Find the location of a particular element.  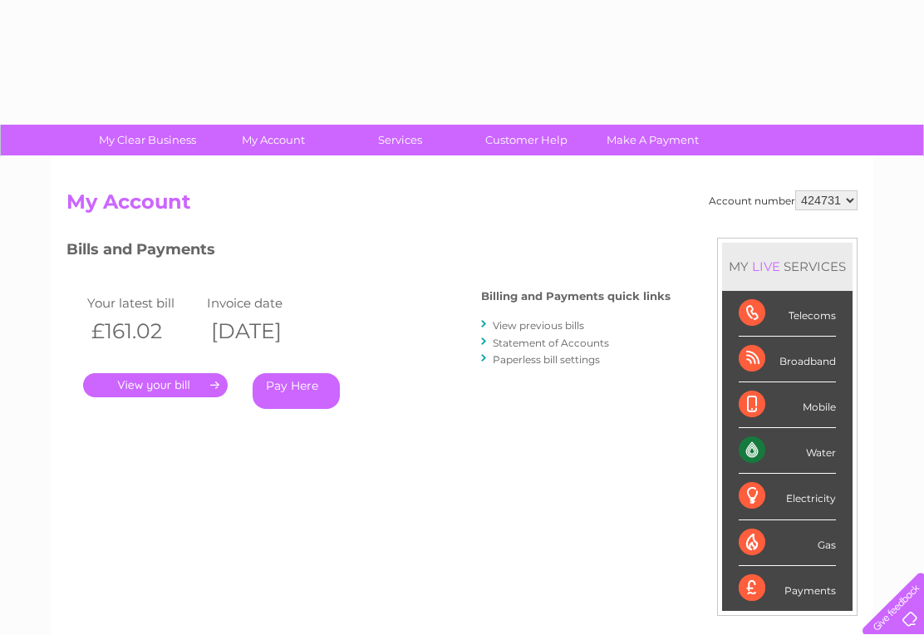

div: MY SERVICES is located at coordinates (787, 266).